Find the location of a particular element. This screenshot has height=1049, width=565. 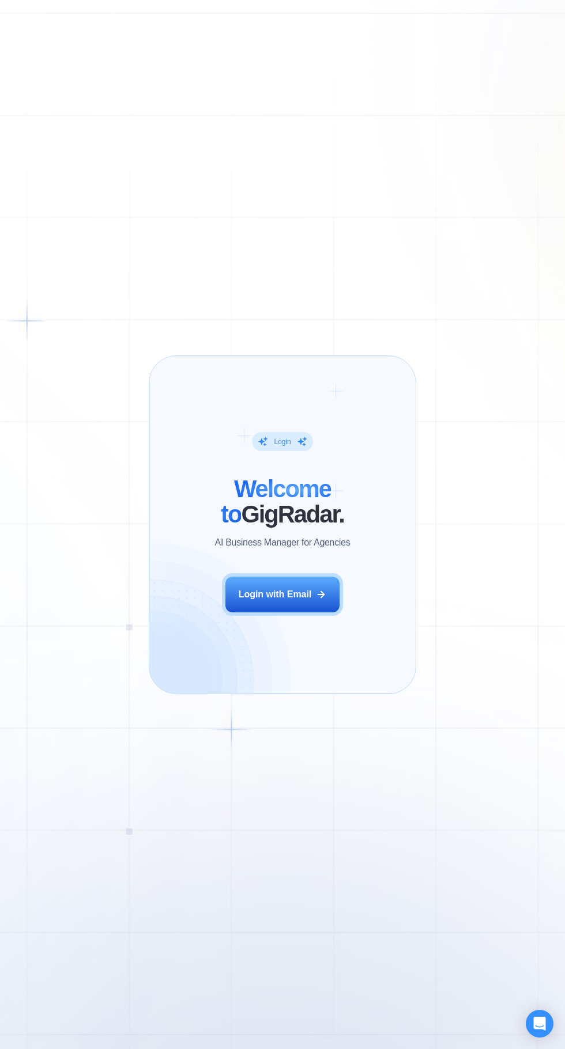

div: Login with Email is located at coordinates (275, 595).